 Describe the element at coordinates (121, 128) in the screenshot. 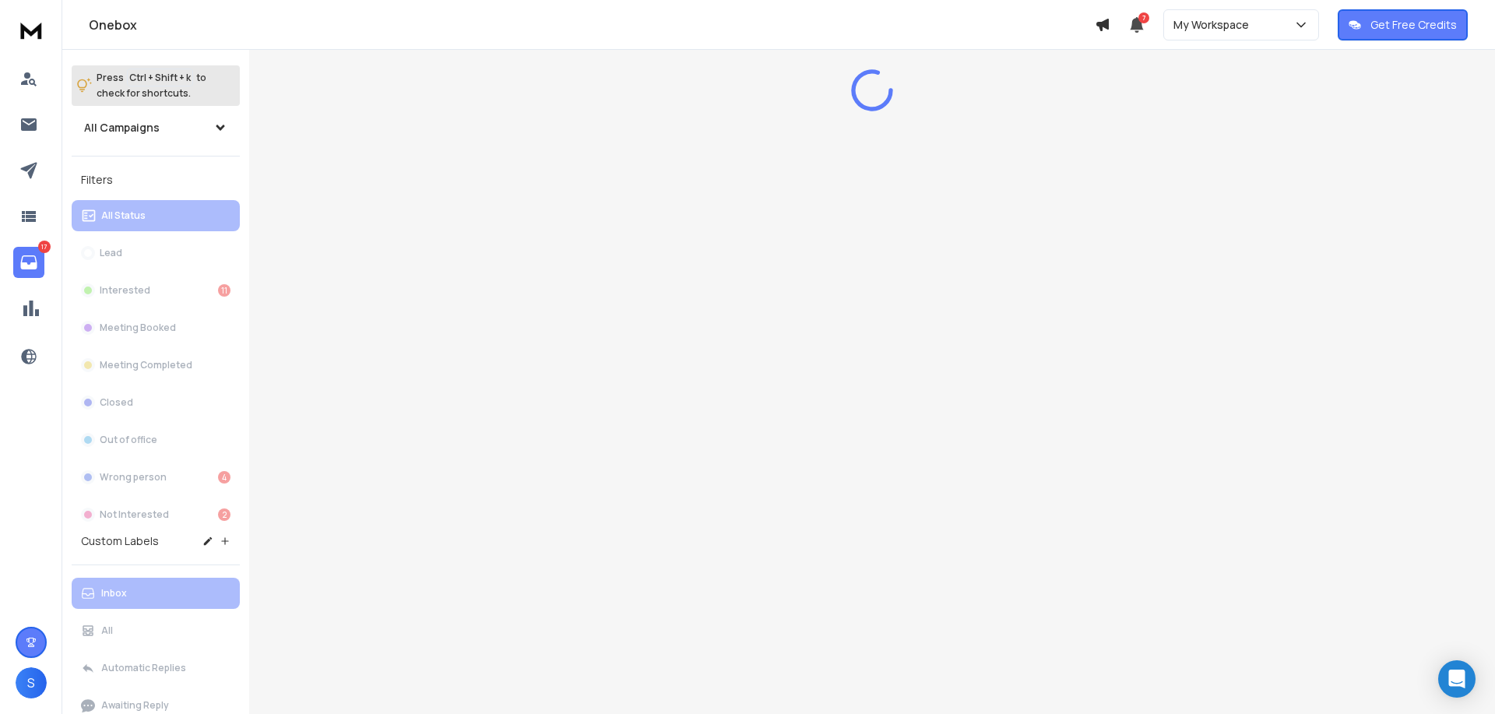

I see `h1: All Campaigns` at that location.